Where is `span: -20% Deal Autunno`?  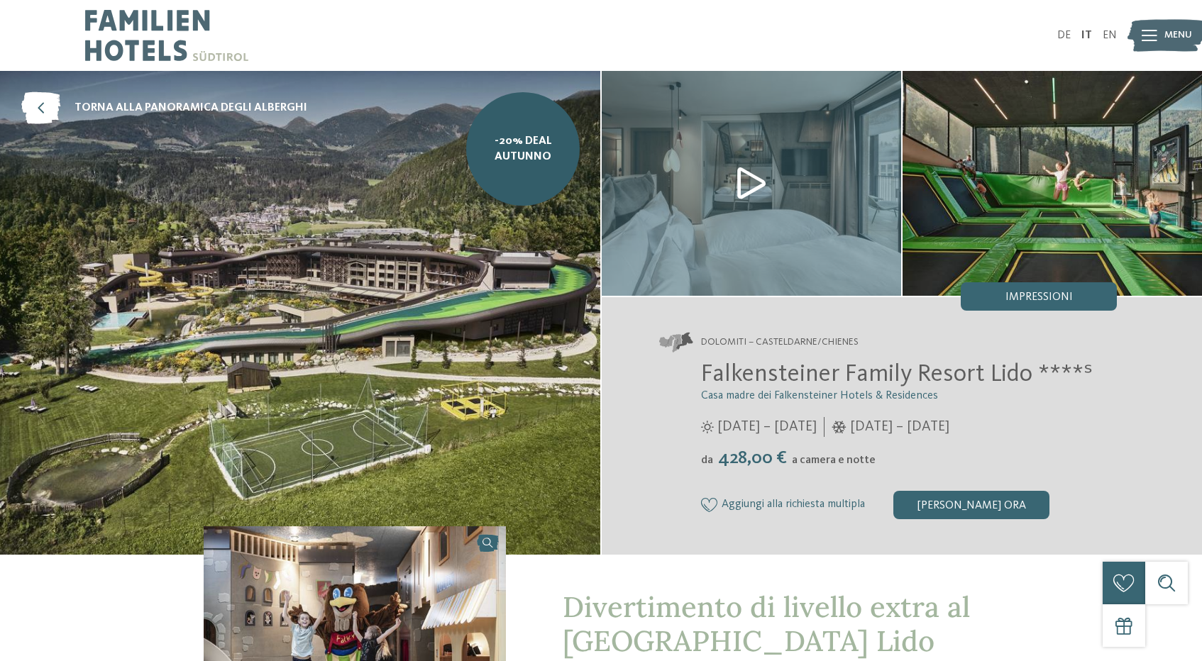 span: -20% Deal Autunno is located at coordinates (523, 149).